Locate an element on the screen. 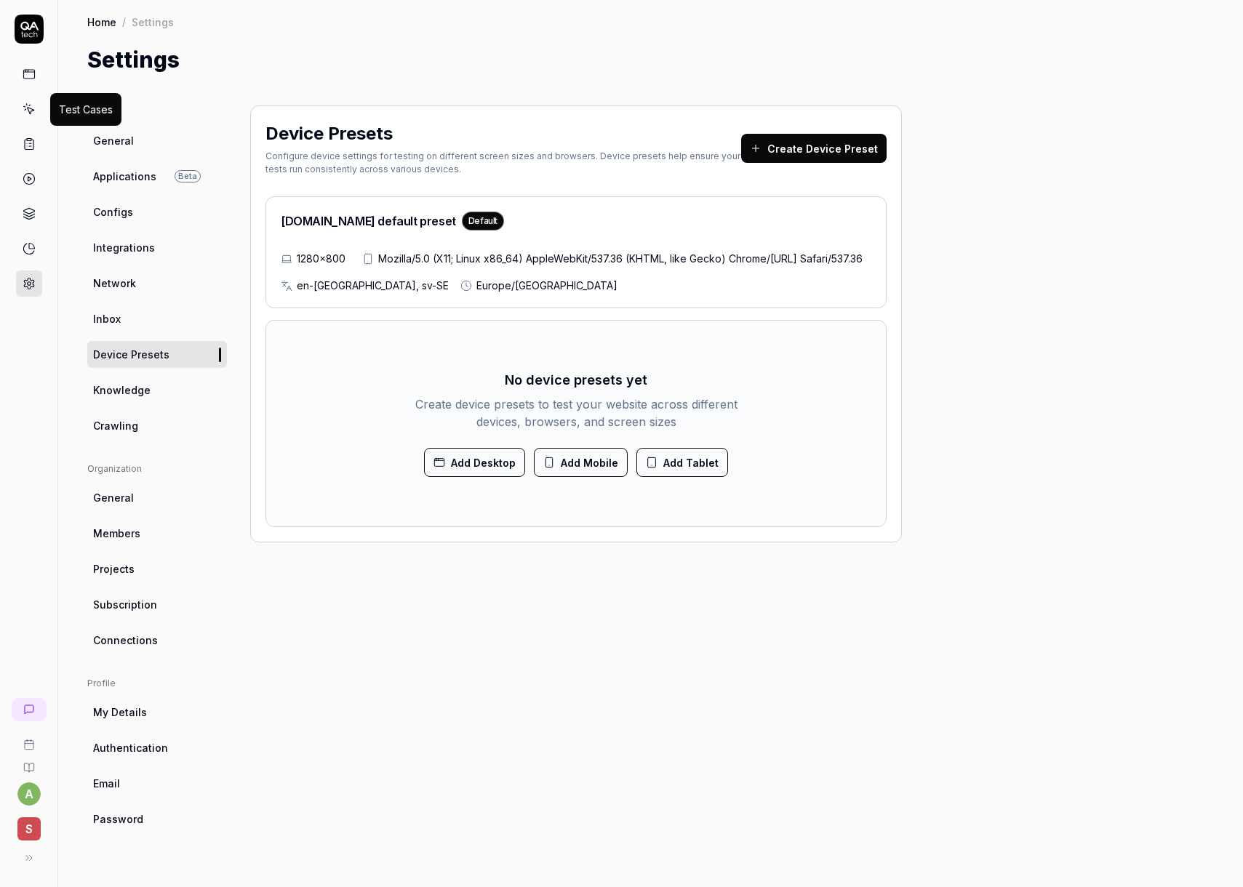 The width and height of the screenshot is (1243, 887). span: Applications is located at coordinates (124, 176).